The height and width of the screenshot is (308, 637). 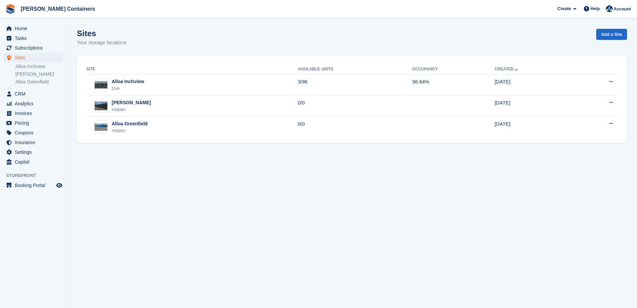 What do you see at coordinates (59, 185) in the screenshot?
I see `a: Preview store` at bounding box center [59, 185].